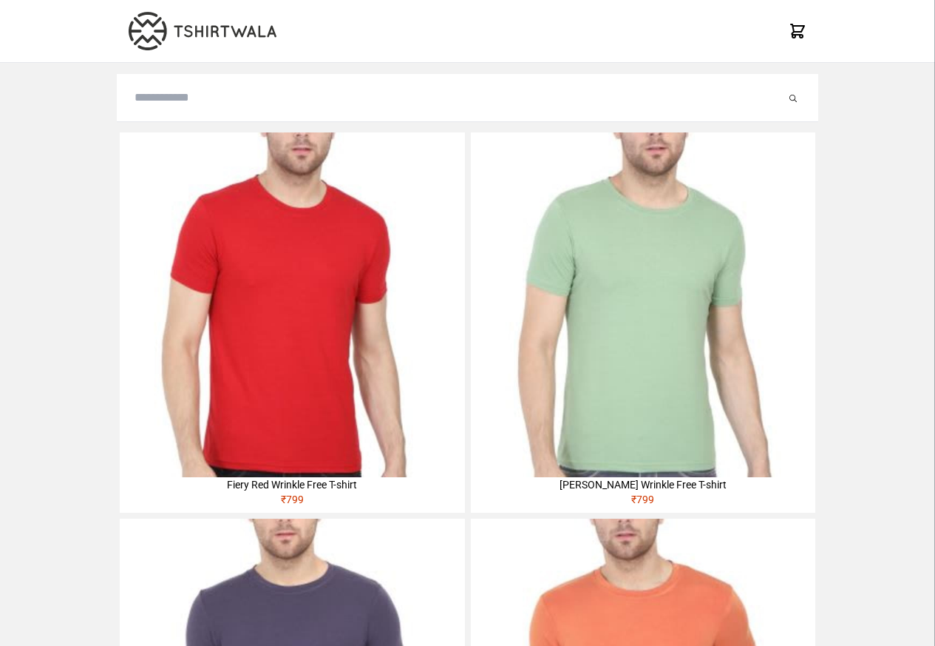 This screenshot has height=646, width=935. Describe the element at coordinates (643, 305) in the screenshot. I see `img: 4M6A2211-320x320.jpg` at that location.